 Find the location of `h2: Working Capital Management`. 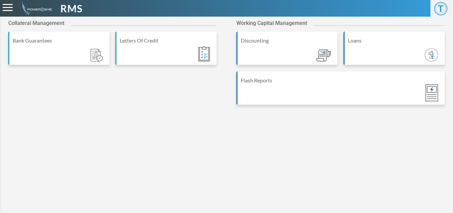

h2: Working Capital Management is located at coordinates (275, 23).